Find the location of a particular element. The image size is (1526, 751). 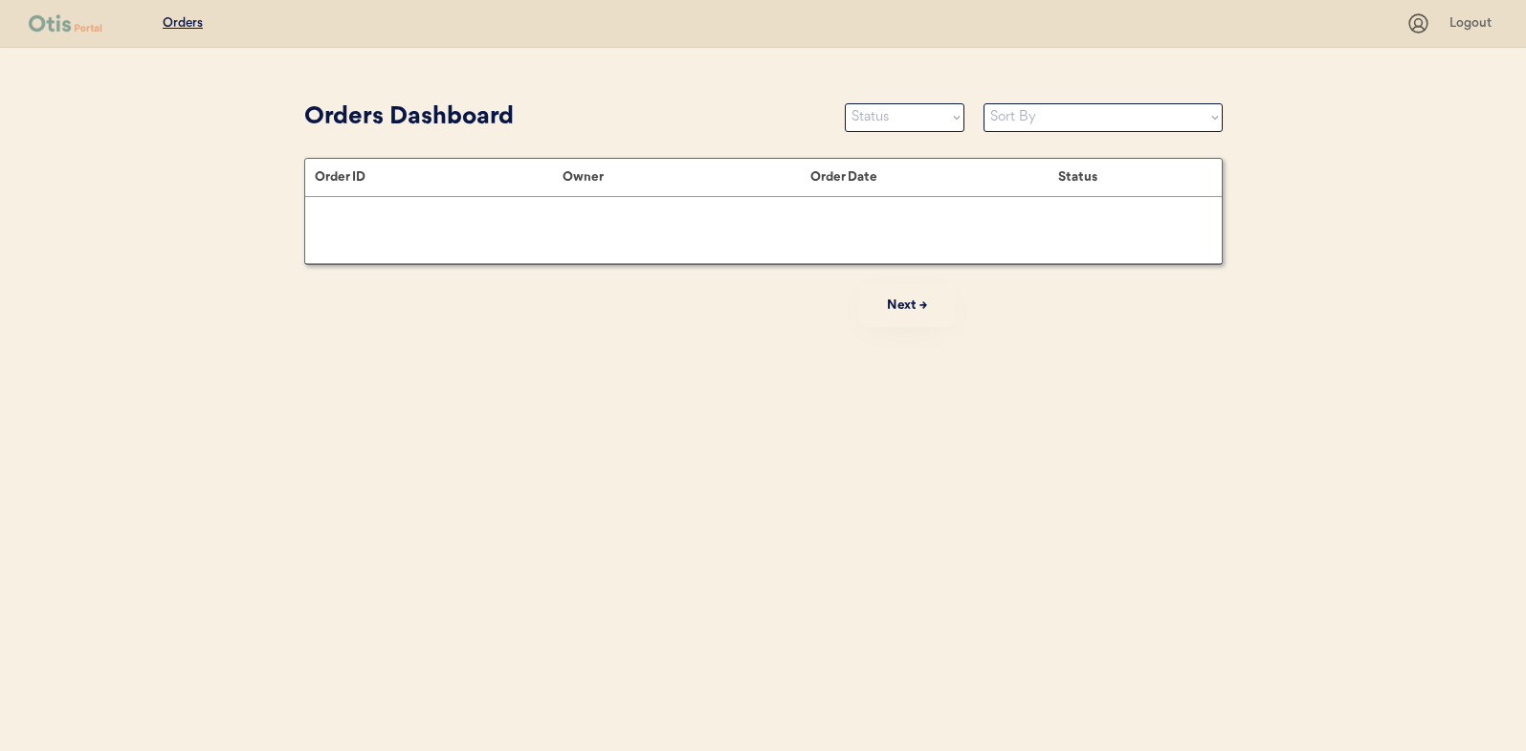

div: Order ID is located at coordinates (438, 177).